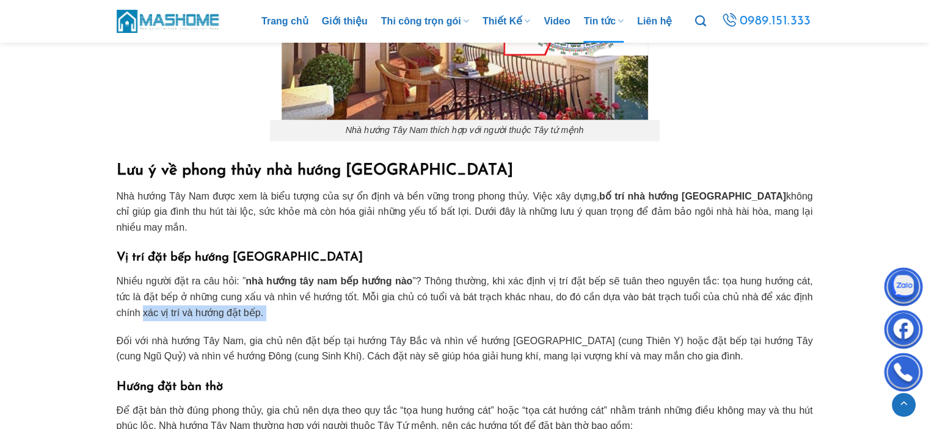  I want to click on a: 0989.151.333, so click(766, 21).